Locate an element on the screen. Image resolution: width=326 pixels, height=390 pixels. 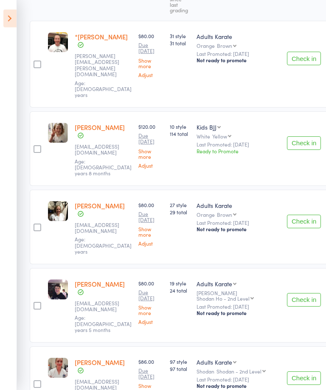
span: 31 style is located at coordinates (179, 36).